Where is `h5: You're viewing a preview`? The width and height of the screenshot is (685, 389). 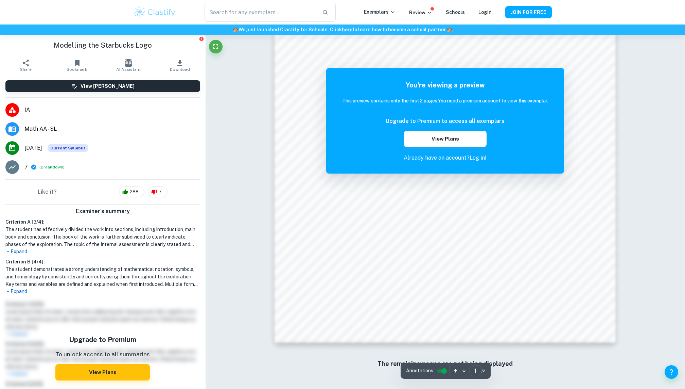
h5: You're viewing a preview is located at coordinates (445, 85).